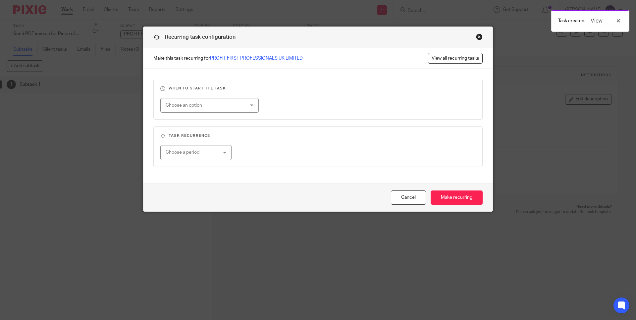 The width and height of the screenshot is (636, 320). What do you see at coordinates (597, 21) in the screenshot?
I see `button: View` at bounding box center [597, 21].